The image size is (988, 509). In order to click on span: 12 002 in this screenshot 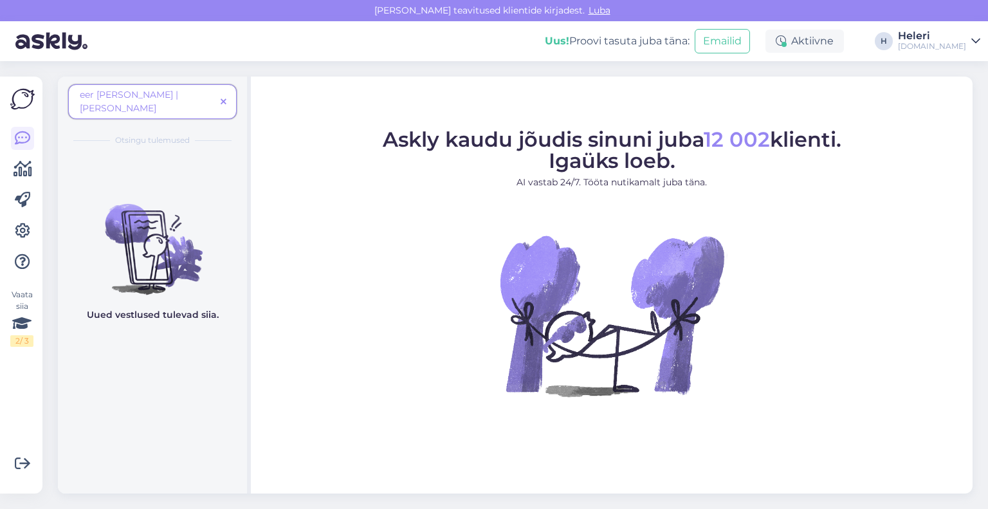, I will do `click(737, 139)`.